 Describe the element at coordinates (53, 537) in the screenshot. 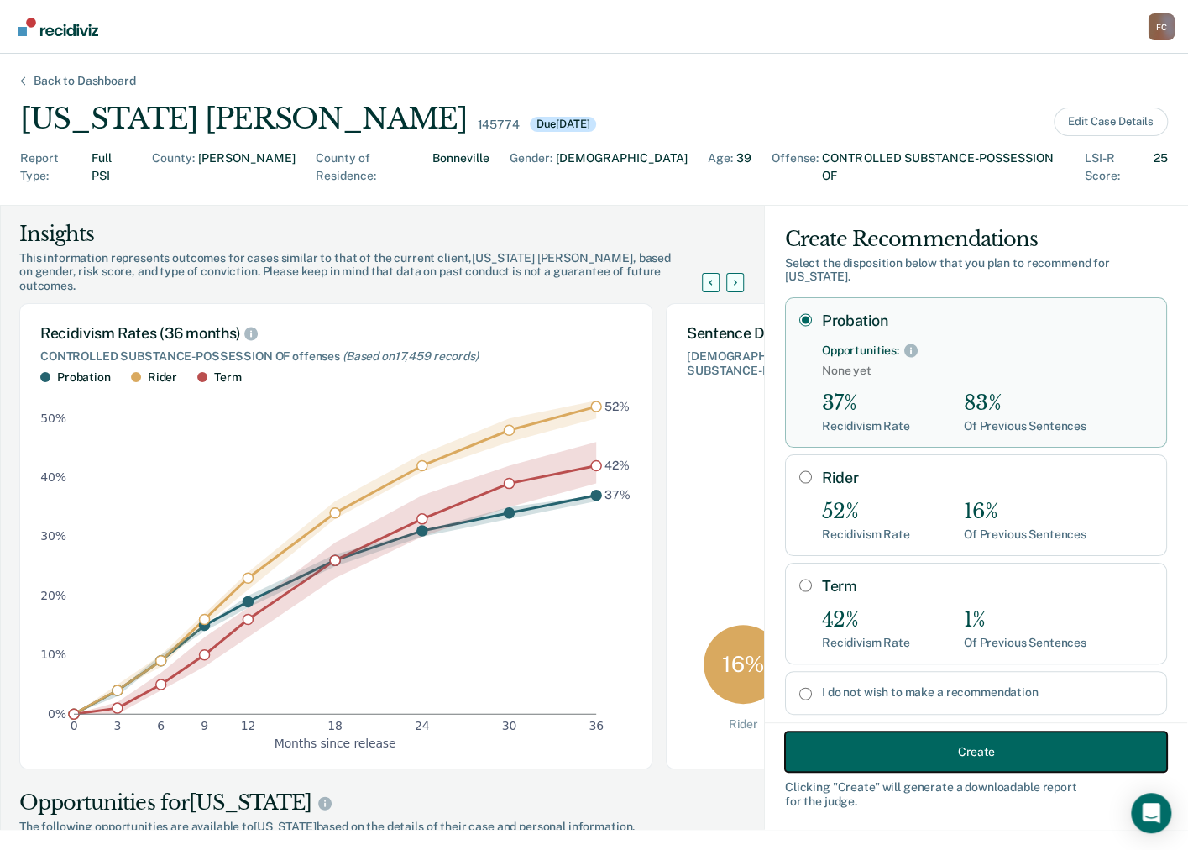

I see `text: 30%` at that location.